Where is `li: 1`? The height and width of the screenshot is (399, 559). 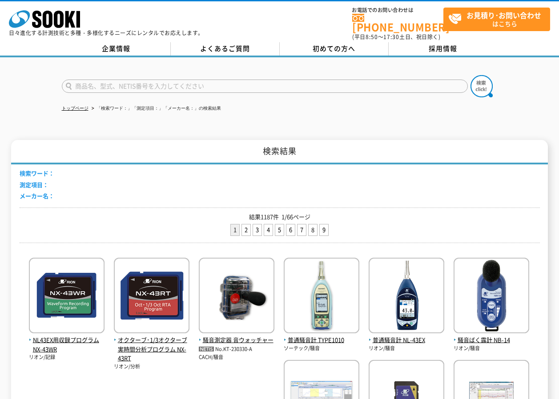 li: 1 is located at coordinates (235, 230).